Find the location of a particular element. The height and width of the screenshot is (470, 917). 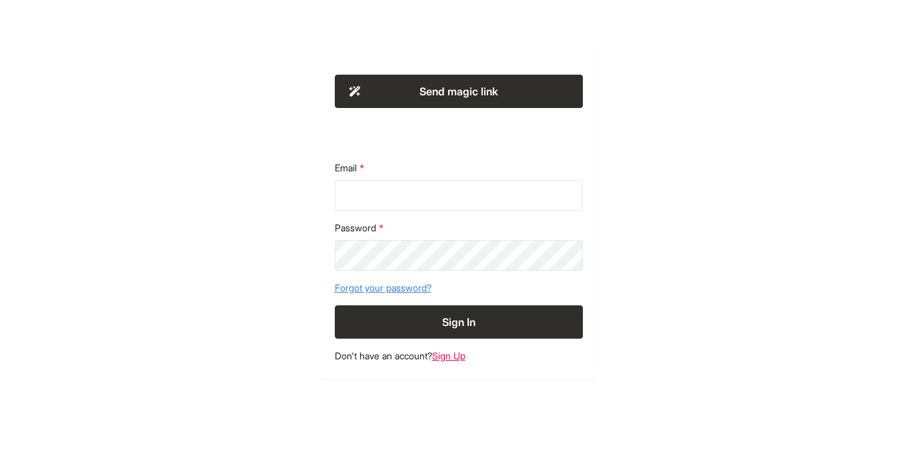

label: Password is located at coordinates (459, 228).